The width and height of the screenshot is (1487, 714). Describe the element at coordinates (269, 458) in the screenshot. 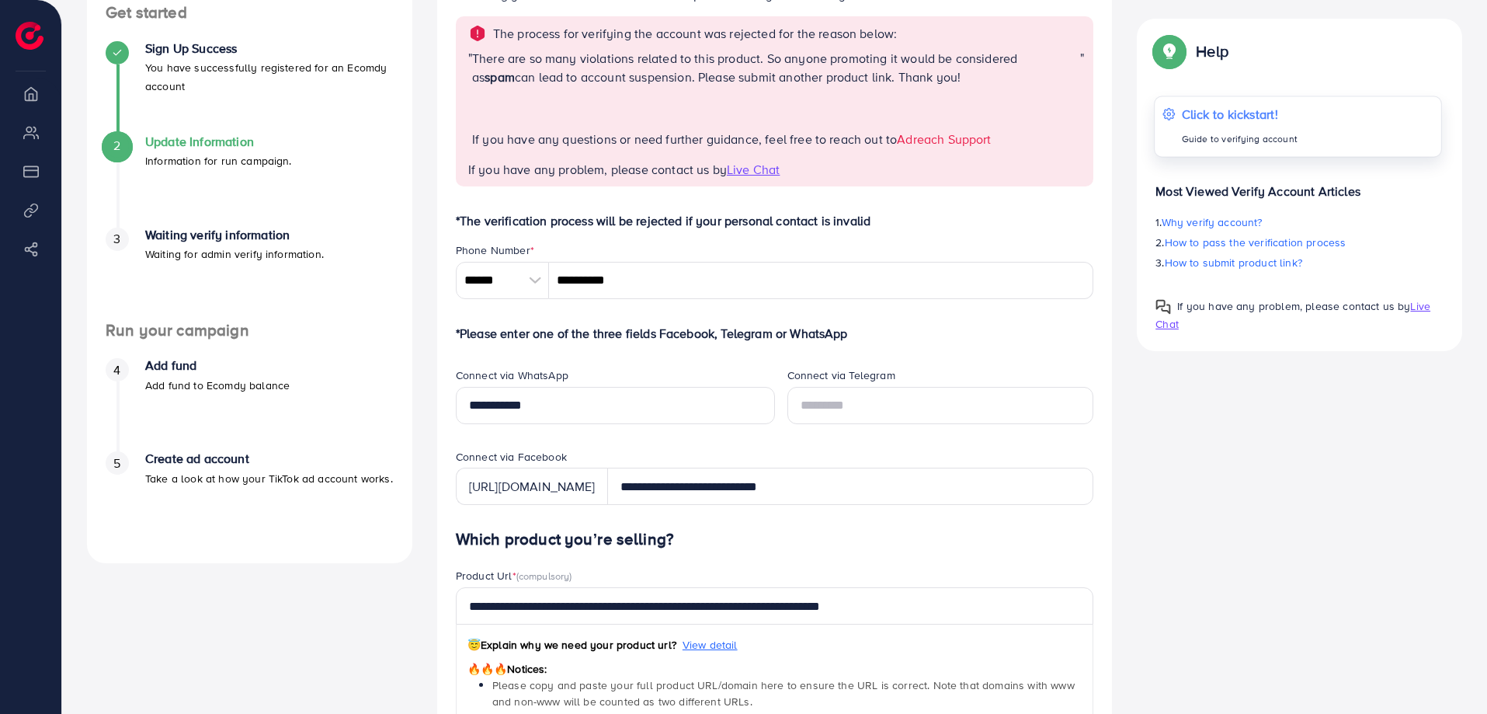

I see `h4: Create ad account` at that location.